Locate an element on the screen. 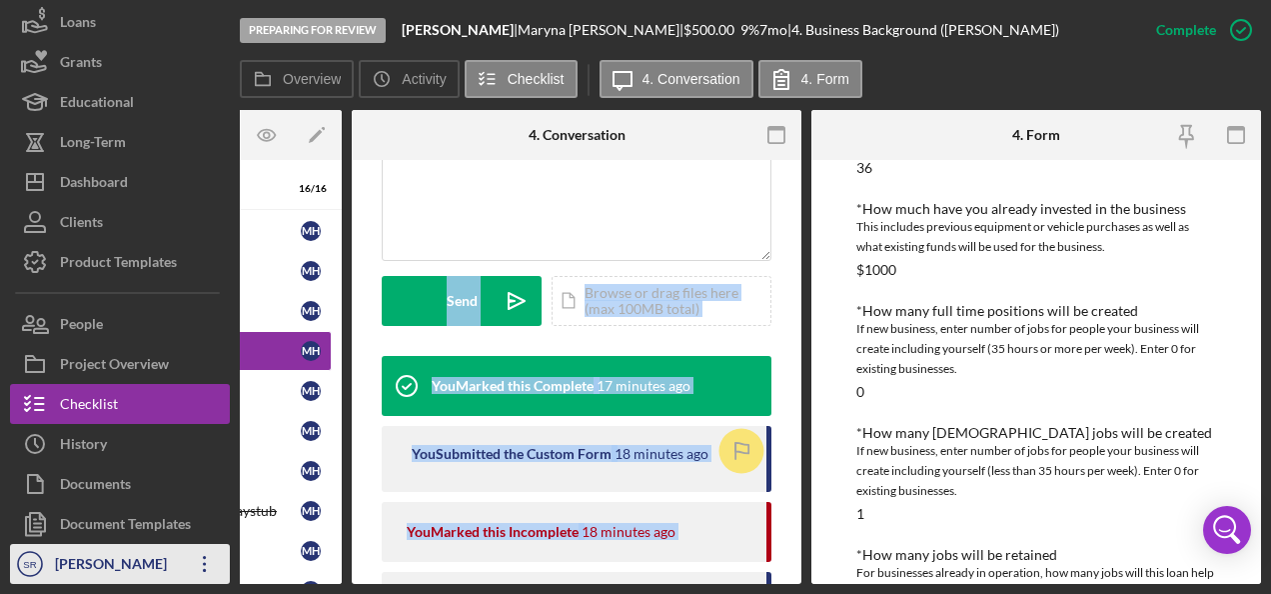 Image resolution: width=1271 pixels, height=594 pixels. div: *How much have you already invested in the business is located at coordinates (1036, 209).